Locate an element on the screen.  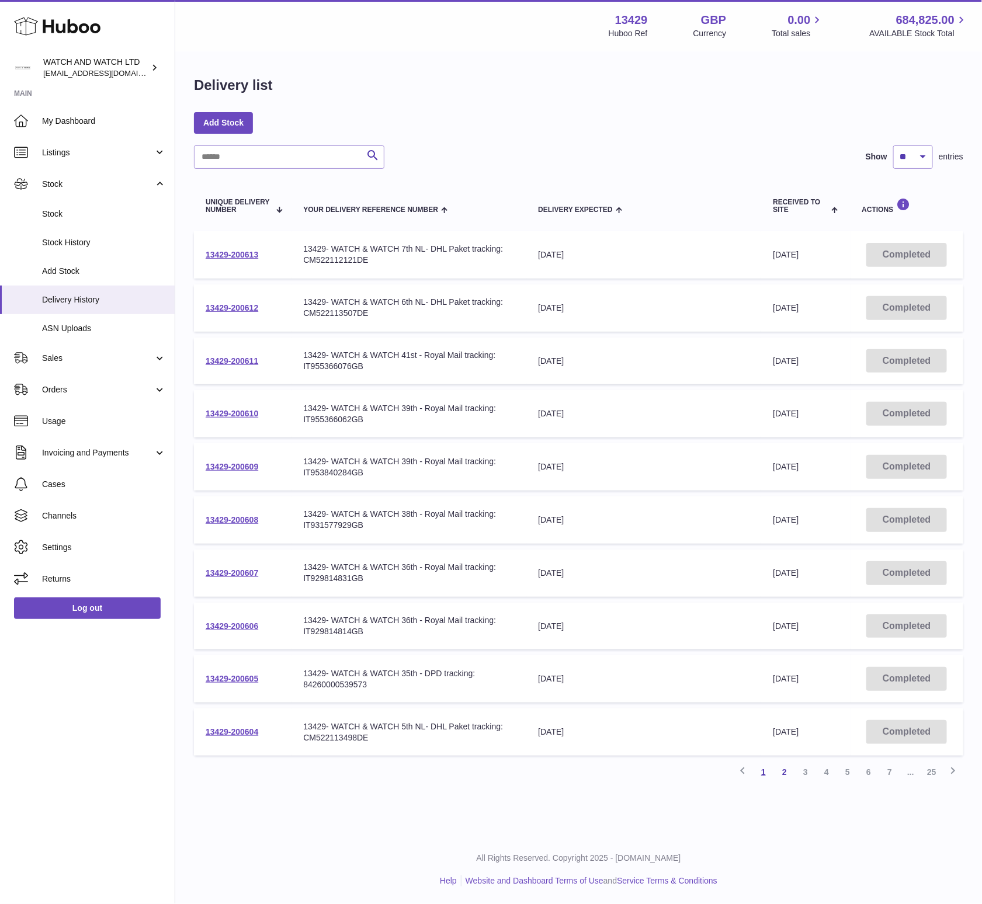
a: 13429-200611 is located at coordinates (232, 361).